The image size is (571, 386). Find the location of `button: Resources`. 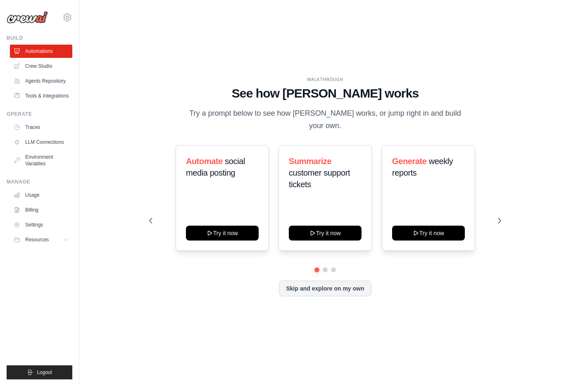

button: Resources is located at coordinates (41, 240).